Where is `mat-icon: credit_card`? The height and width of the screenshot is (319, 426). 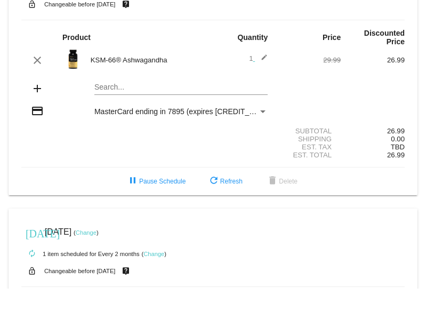
mat-icon: credit_card is located at coordinates (37, 111).